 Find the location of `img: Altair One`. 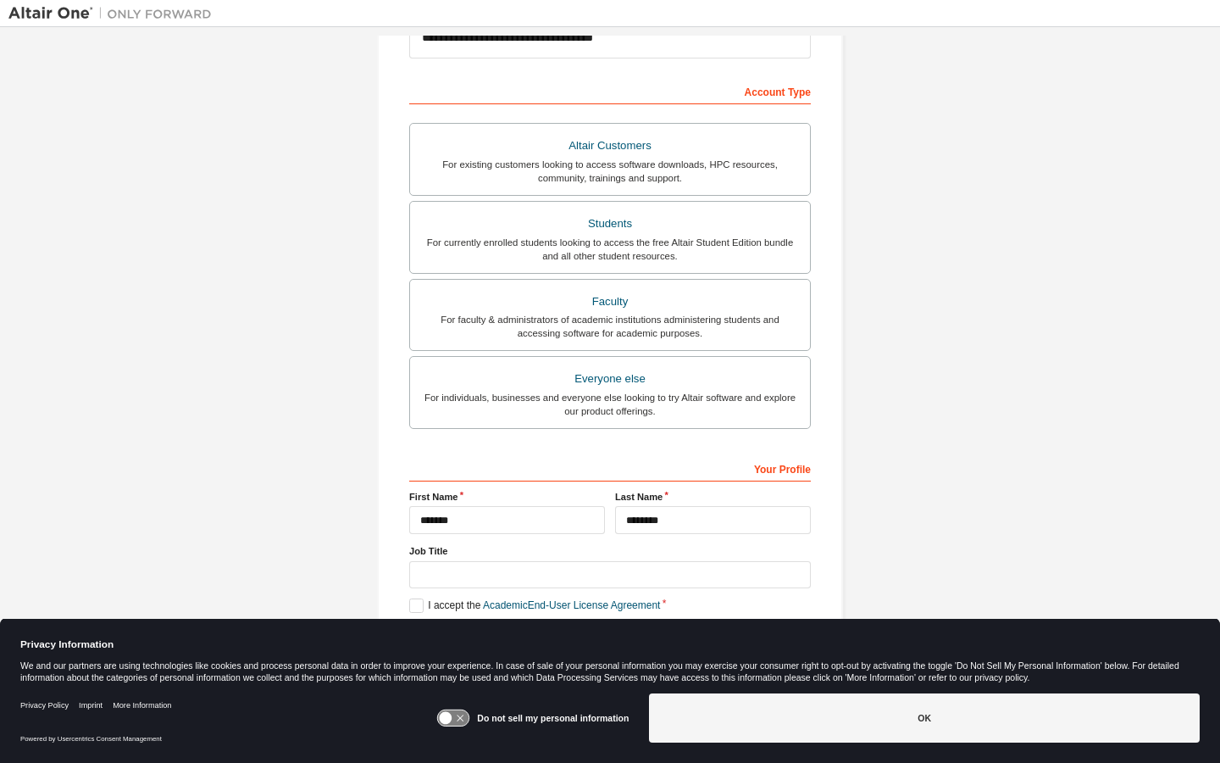

img: Altair One is located at coordinates (114, 14).